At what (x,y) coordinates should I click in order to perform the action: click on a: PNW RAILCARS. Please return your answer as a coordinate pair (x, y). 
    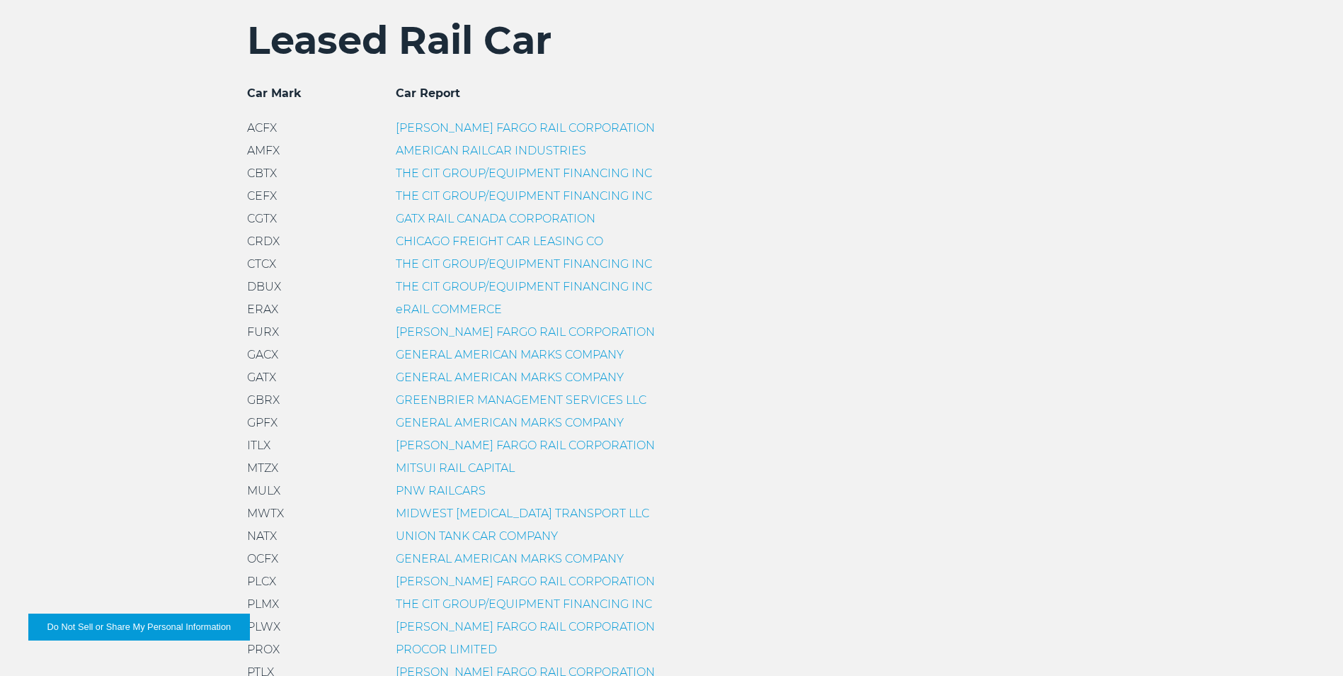
    Looking at the image, I should click on (441, 490).